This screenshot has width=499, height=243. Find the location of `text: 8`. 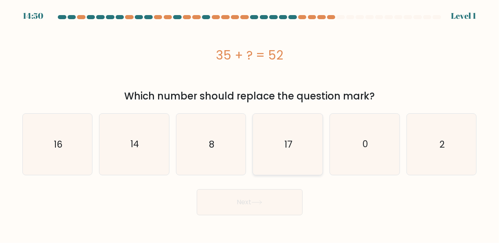

text: 8 is located at coordinates (211, 144).